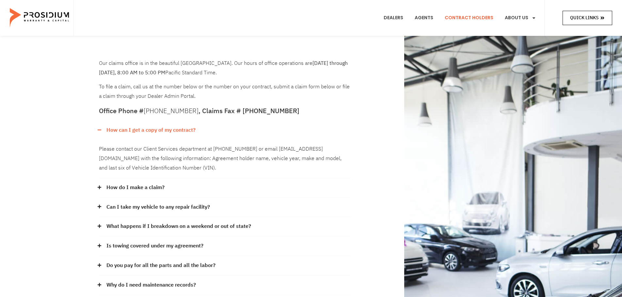  What do you see at coordinates (161, 266) in the screenshot?
I see `a: Do you pay for all the parts and all the labor?` at bounding box center [161, 266].